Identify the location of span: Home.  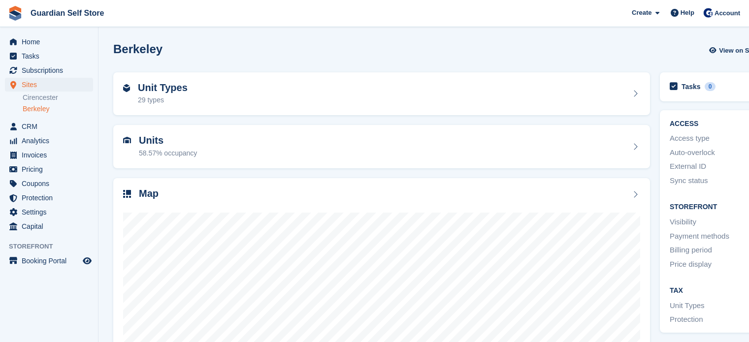
(51, 42).